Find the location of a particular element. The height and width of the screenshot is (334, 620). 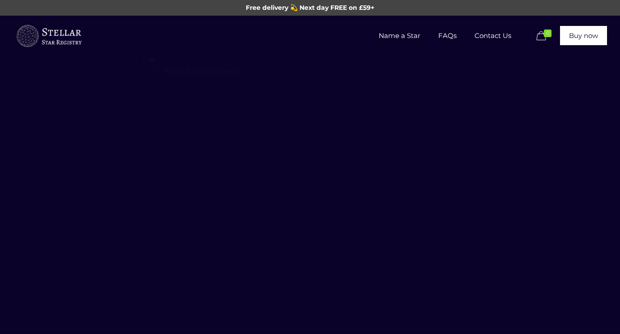

a: FAQs is located at coordinates (447, 36).